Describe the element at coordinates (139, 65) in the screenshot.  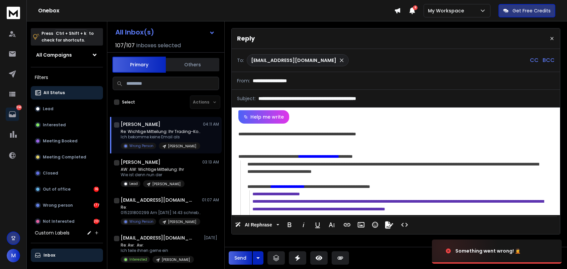
I see `button: Primary` at that location.